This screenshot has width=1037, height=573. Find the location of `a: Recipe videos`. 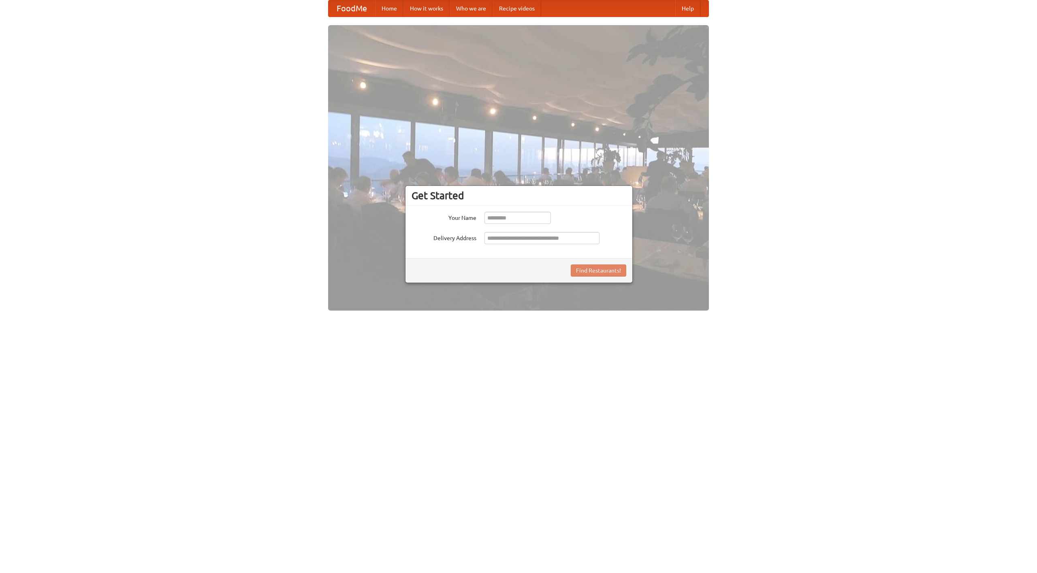

a: Recipe videos is located at coordinates (517, 9).